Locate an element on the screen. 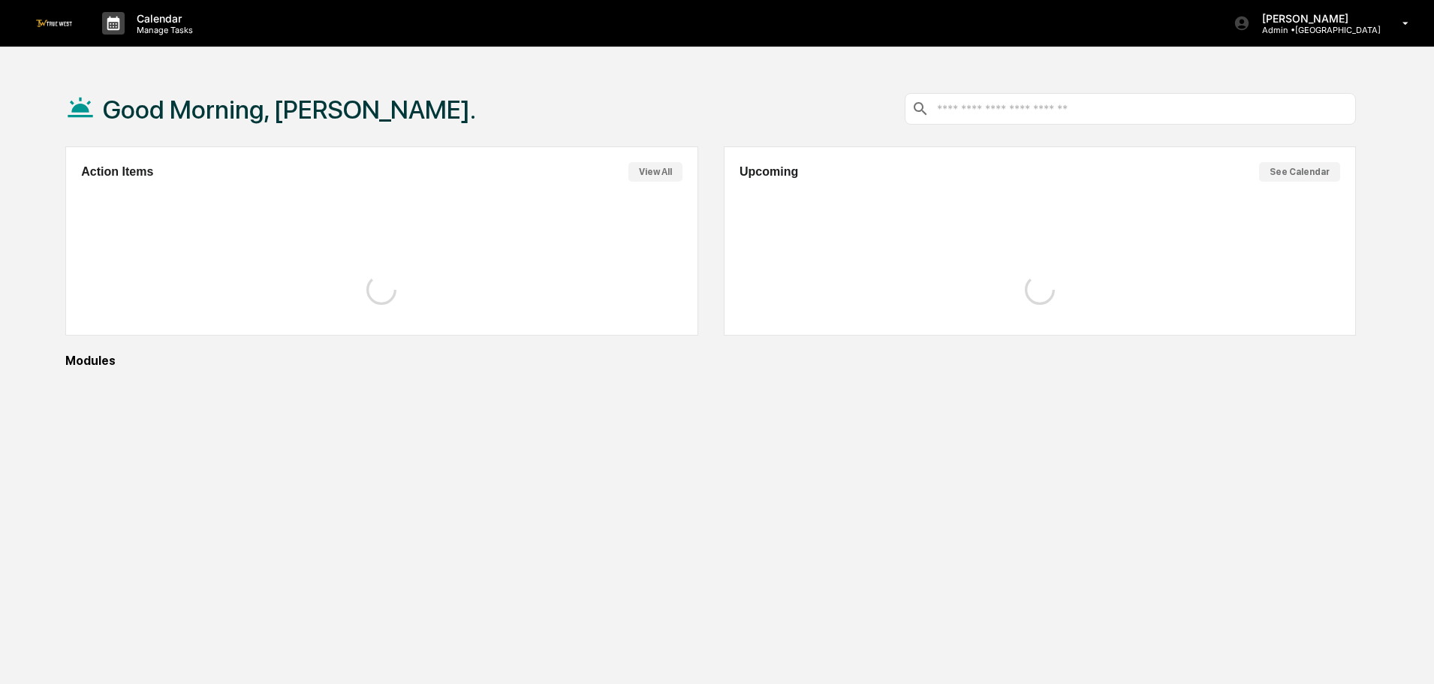 The width and height of the screenshot is (1434, 684). a: View All is located at coordinates (655, 172).